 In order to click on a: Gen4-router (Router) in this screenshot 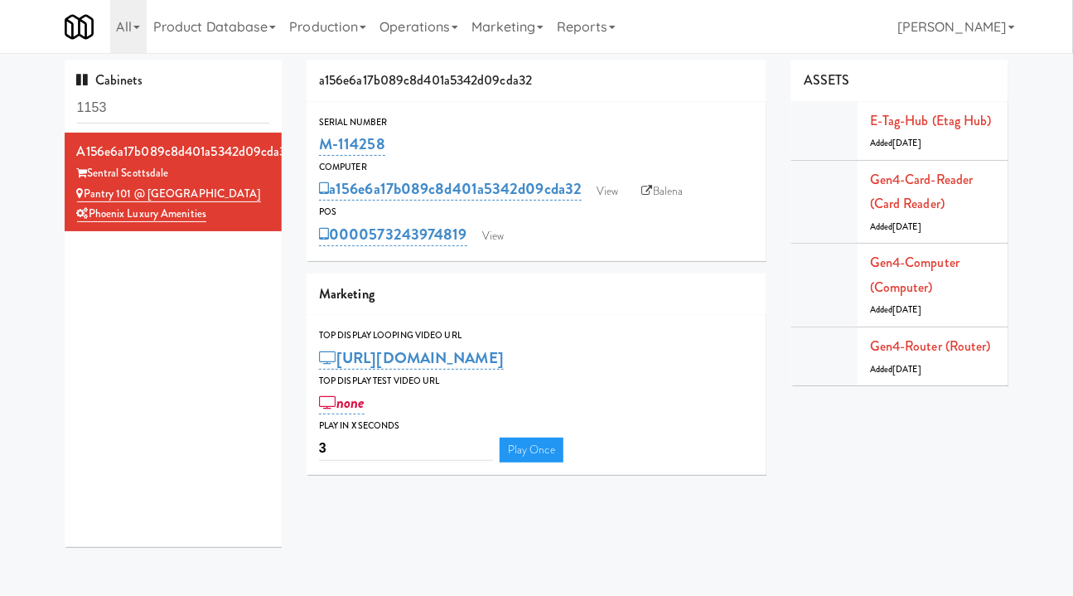, I will do `click(930, 345)`.